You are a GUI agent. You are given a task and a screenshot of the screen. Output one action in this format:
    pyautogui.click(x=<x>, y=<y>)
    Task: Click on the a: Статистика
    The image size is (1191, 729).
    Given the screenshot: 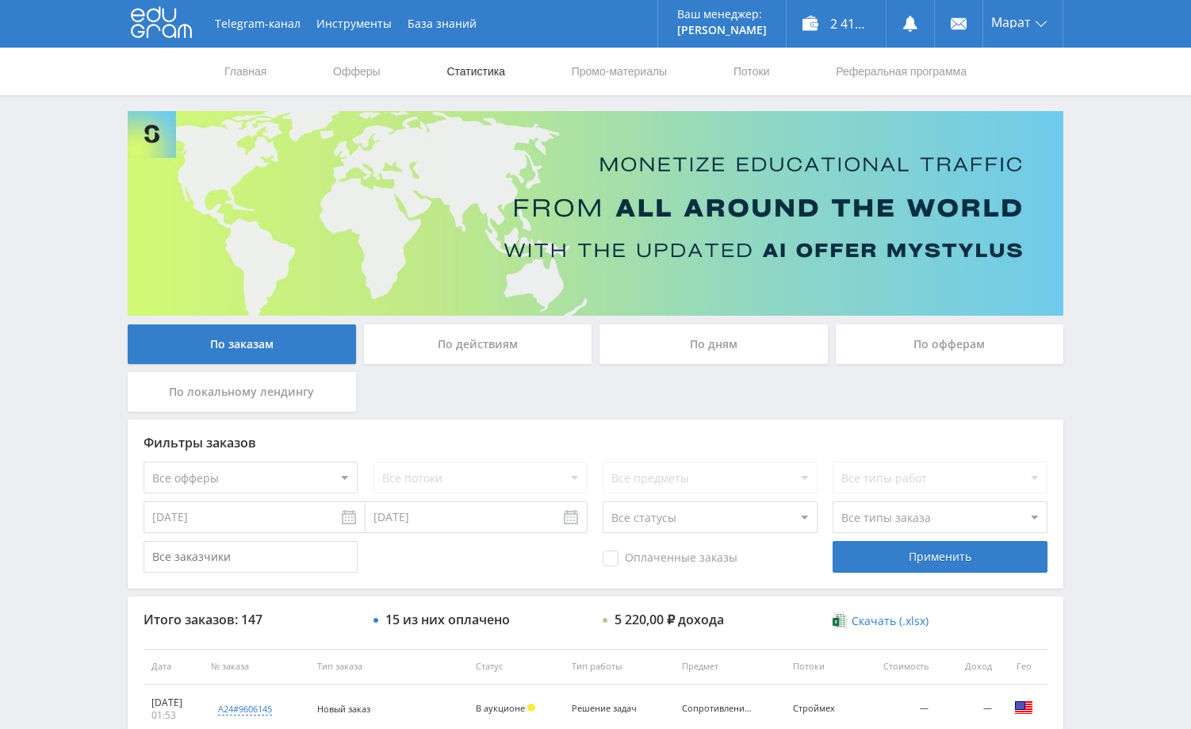 What is the action you would take?
    pyautogui.click(x=476, y=71)
    